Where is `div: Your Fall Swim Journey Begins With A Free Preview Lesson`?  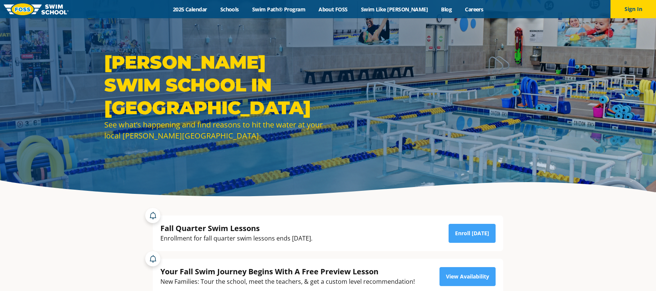
div: Your Fall Swim Journey Begins With A Free Preview Lesson is located at coordinates (287, 271).